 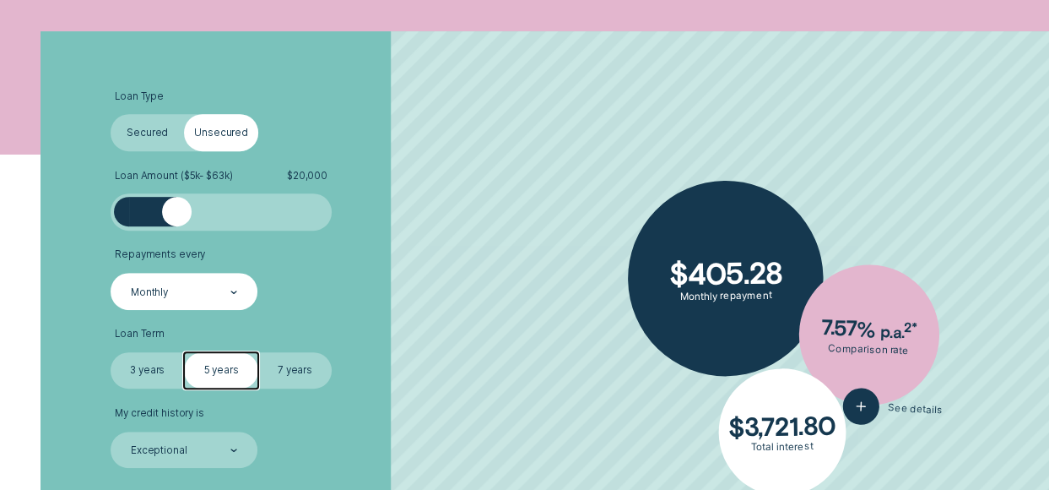 I want to click on label: Secured, so click(x=147, y=133).